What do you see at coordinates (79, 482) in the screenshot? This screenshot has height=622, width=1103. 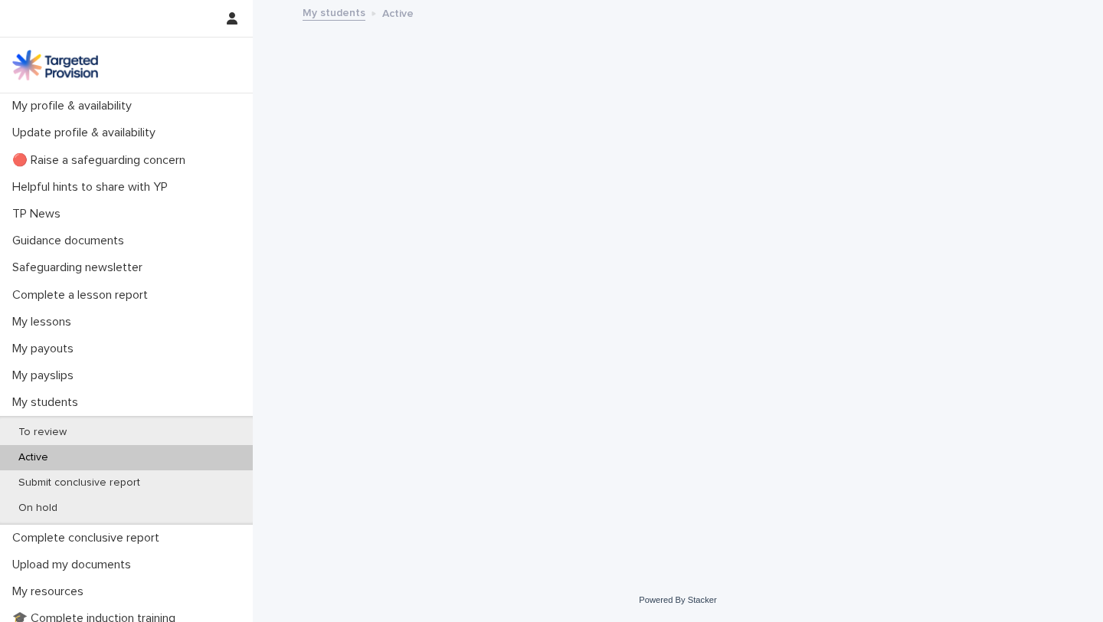 I see `p: Submit conclusive report` at bounding box center [79, 482].